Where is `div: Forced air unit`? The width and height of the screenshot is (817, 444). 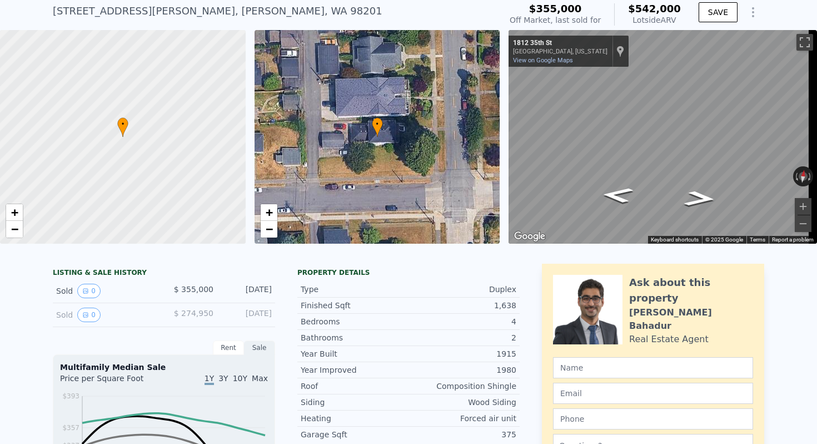
div: Forced air unit is located at coordinates (463, 418).